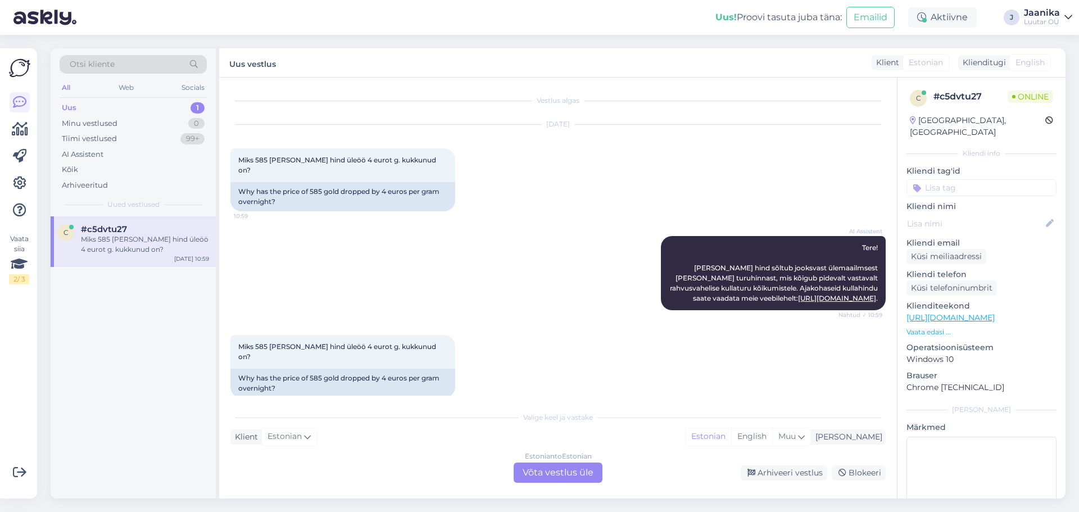  I want to click on button: Emailid, so click(871, 17).